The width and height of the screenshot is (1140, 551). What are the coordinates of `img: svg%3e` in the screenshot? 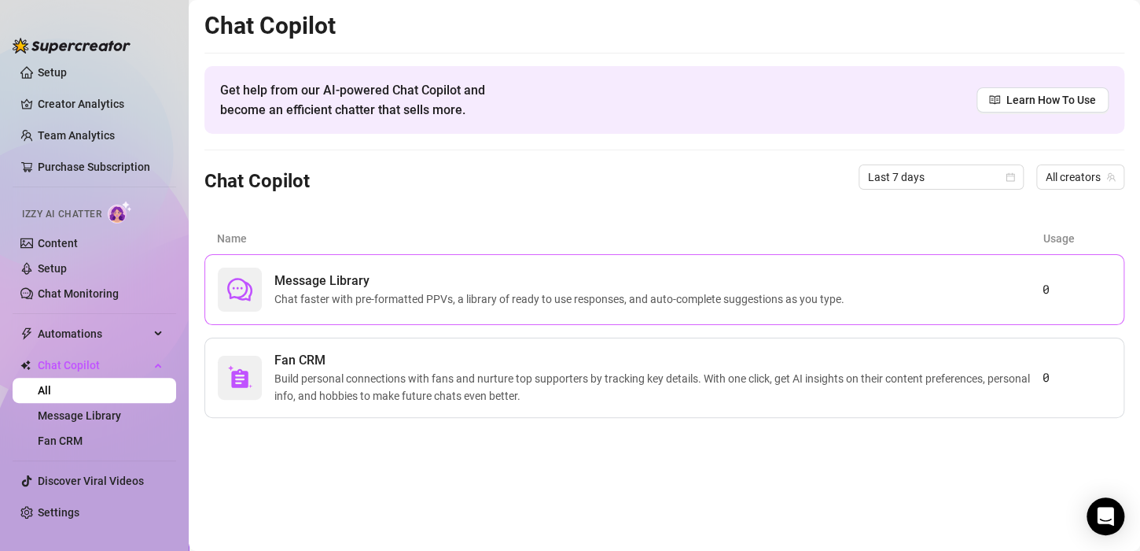 It's located at (240, 378).